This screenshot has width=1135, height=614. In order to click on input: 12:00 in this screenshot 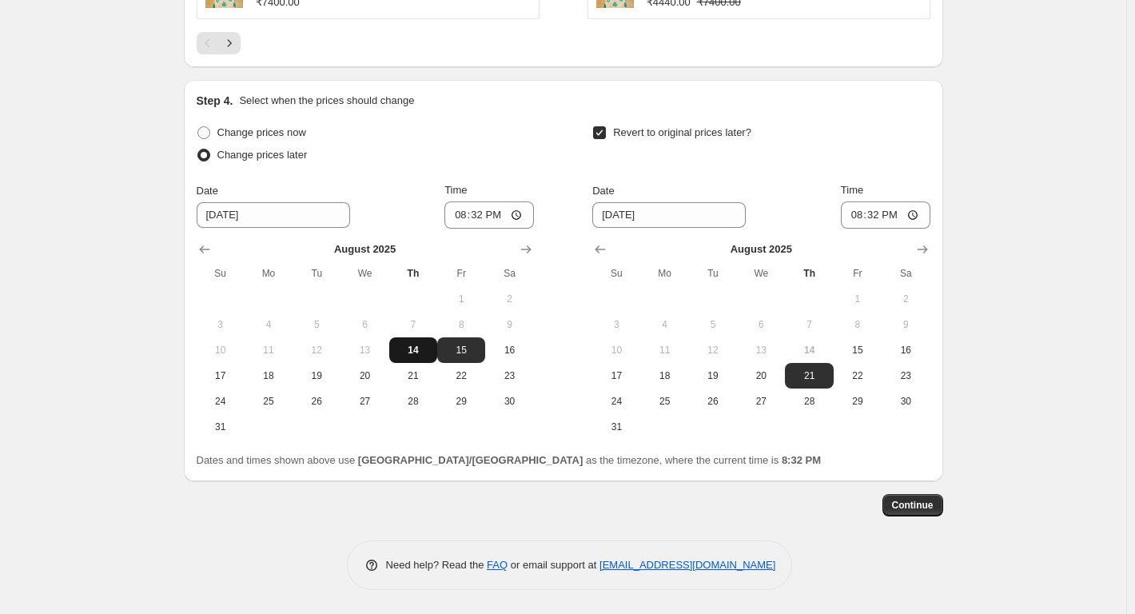, I will do `click(489, 215)`.